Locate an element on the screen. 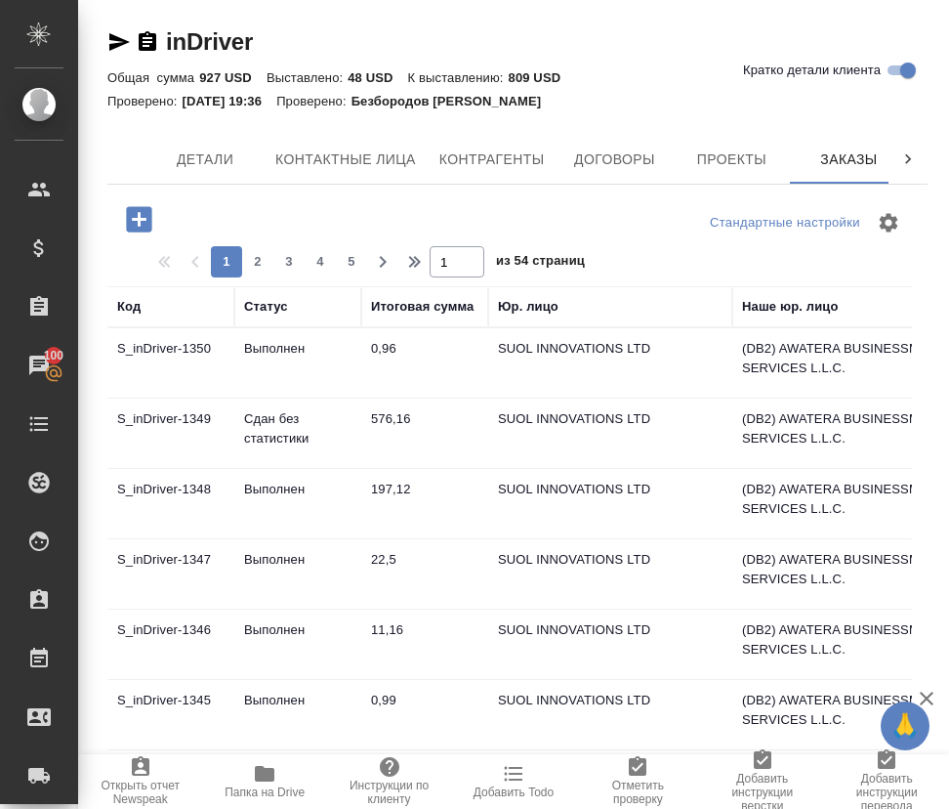  div: split button is located at coordinates (785, 223).